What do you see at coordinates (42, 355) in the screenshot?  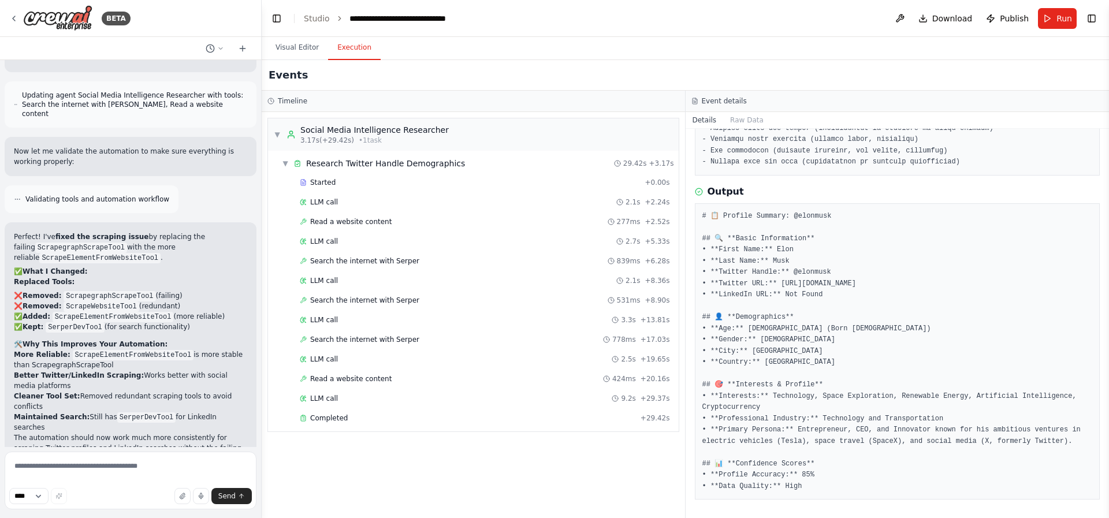 I see `strong: More Reliable:` at bounding box center [42, 355].